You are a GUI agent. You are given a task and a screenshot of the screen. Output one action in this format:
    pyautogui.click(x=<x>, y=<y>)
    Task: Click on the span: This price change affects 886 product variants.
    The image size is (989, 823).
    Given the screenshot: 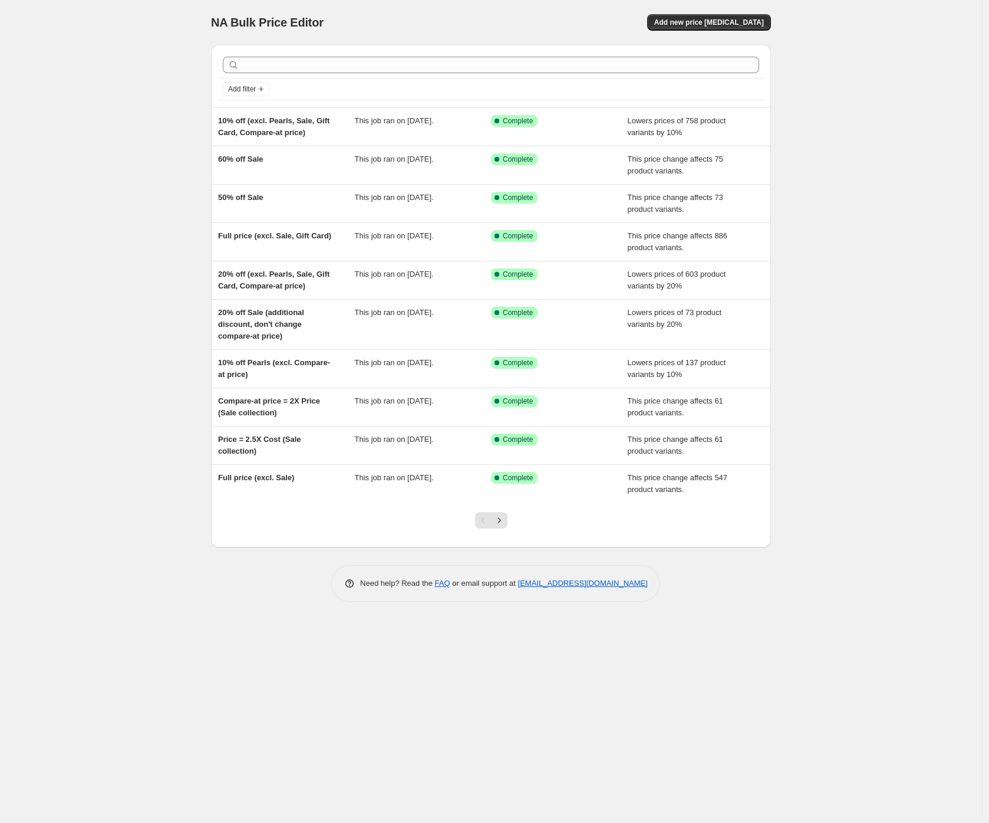 What is the action you would take?
    pyautogui.click(x=678, y=241)
    